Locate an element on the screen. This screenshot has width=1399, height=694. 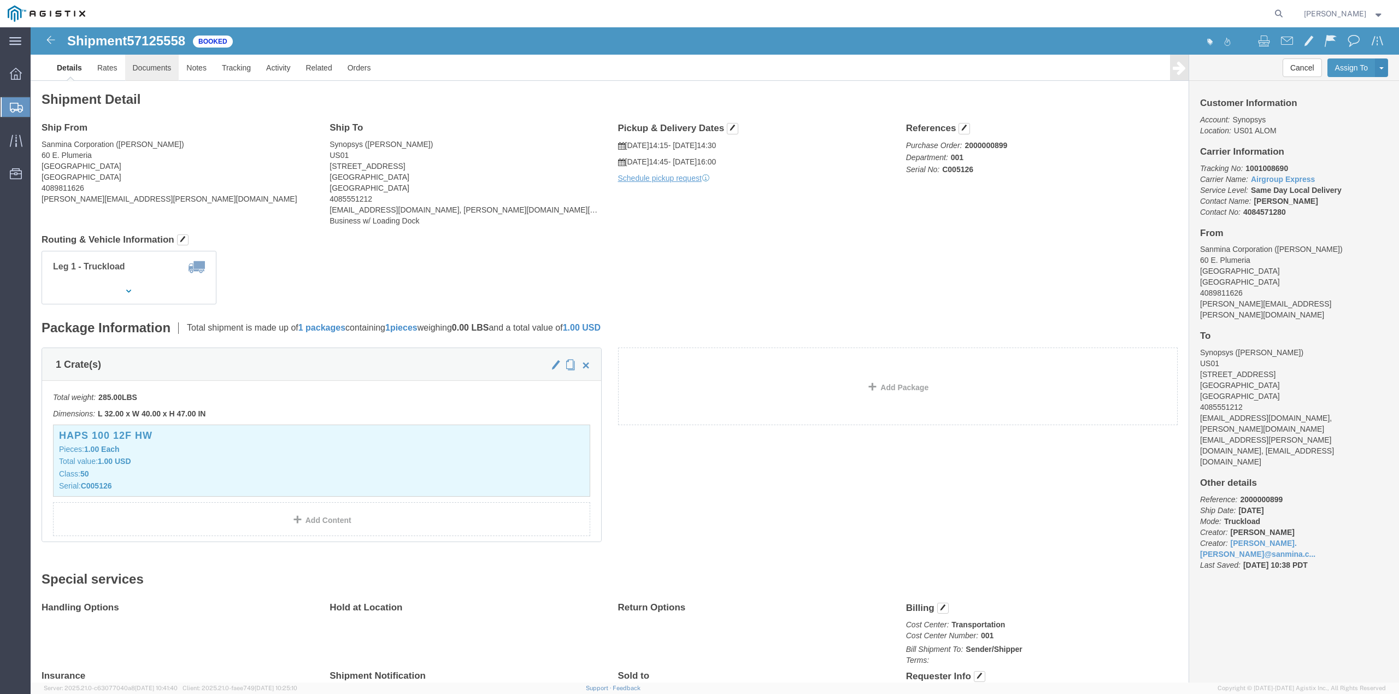
a: Support is located at coordinates (599, 688).